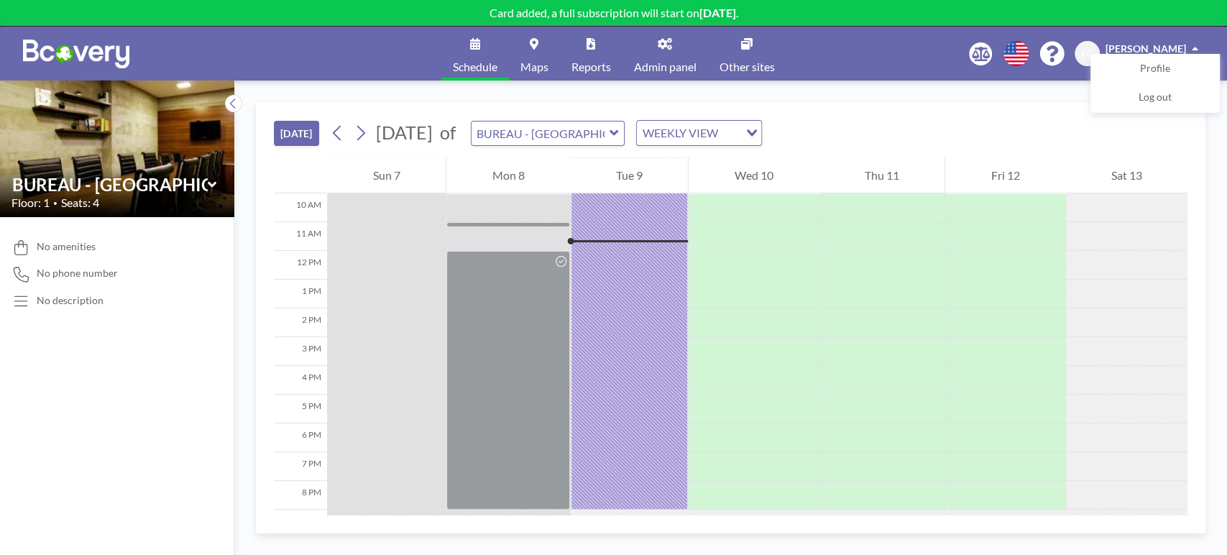 This screenshot has width=1227, height=555. Describe the element at coordinates (629, 175) in the screenshot. I see `div: Tue 9` at that location.